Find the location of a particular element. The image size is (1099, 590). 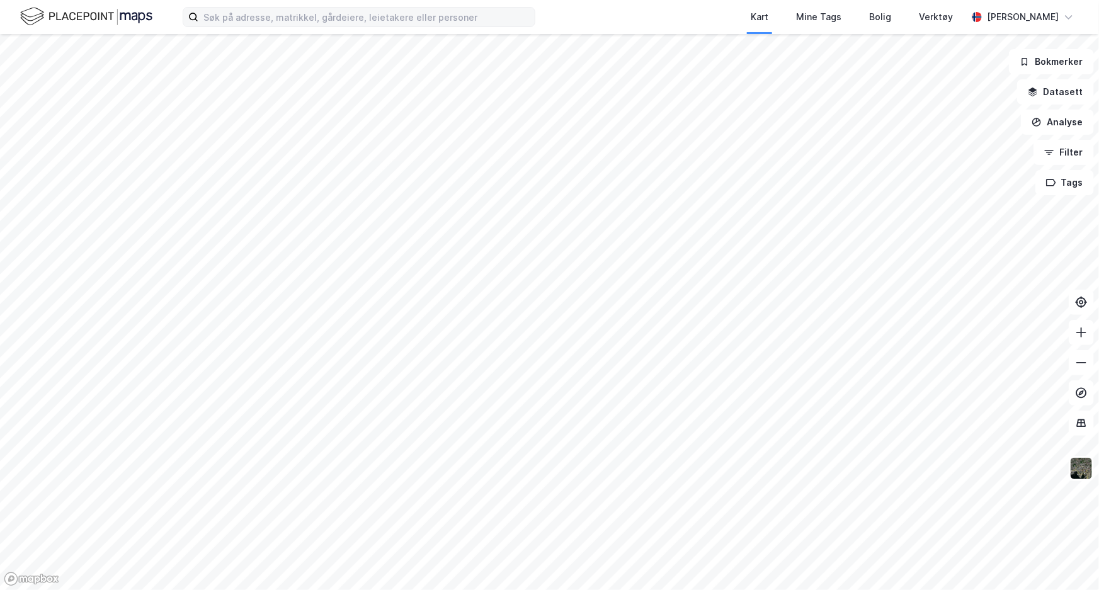

div: Verktøy is located at coordinates (936, 17).